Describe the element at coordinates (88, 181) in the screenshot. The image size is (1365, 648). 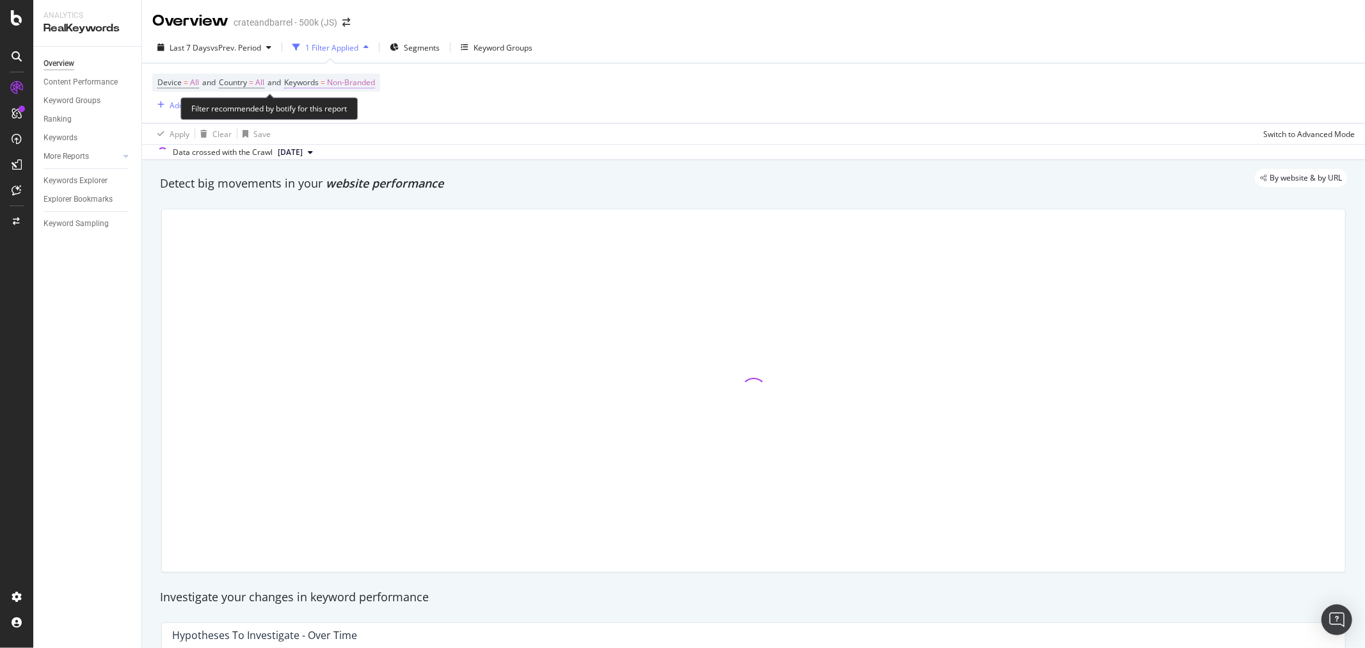
I see `a: Keywords Explorer` at that location.